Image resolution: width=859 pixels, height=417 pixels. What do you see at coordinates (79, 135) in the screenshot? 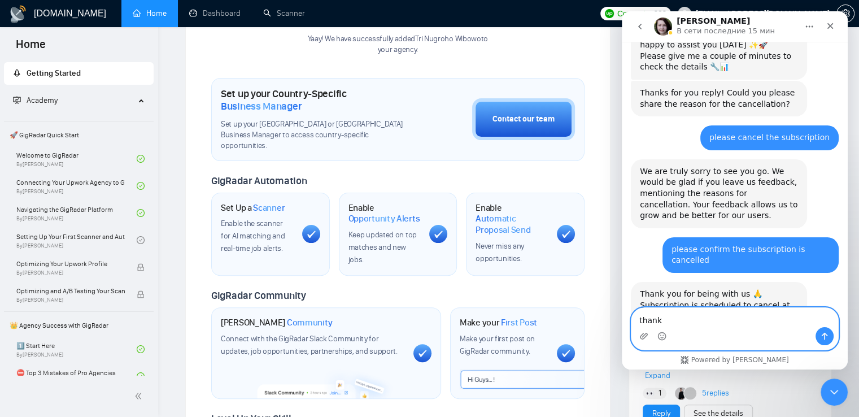
I see `span: 🚀 GigRadar Quick Start` at bounding box center [79, 135].